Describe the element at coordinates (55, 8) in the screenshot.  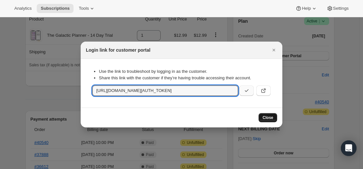
I see `button: Subscriptions` at that location.